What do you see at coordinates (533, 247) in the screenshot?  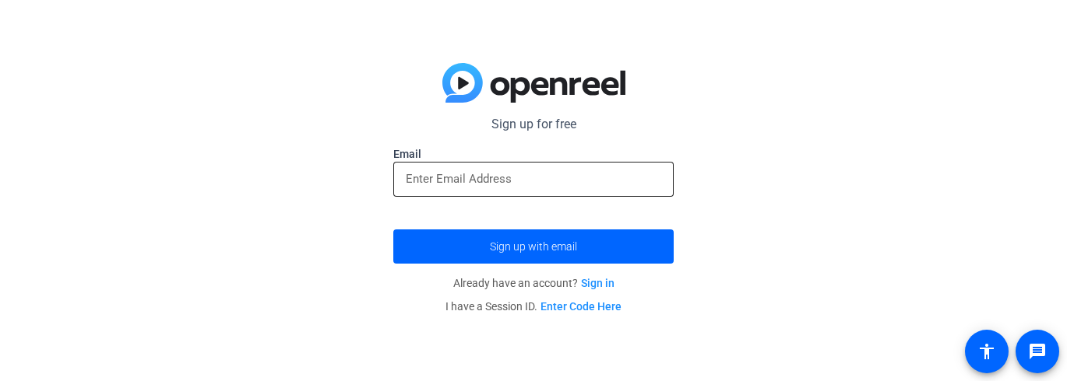 I see `button: Sign up with email` at bounding box center [533, 247].